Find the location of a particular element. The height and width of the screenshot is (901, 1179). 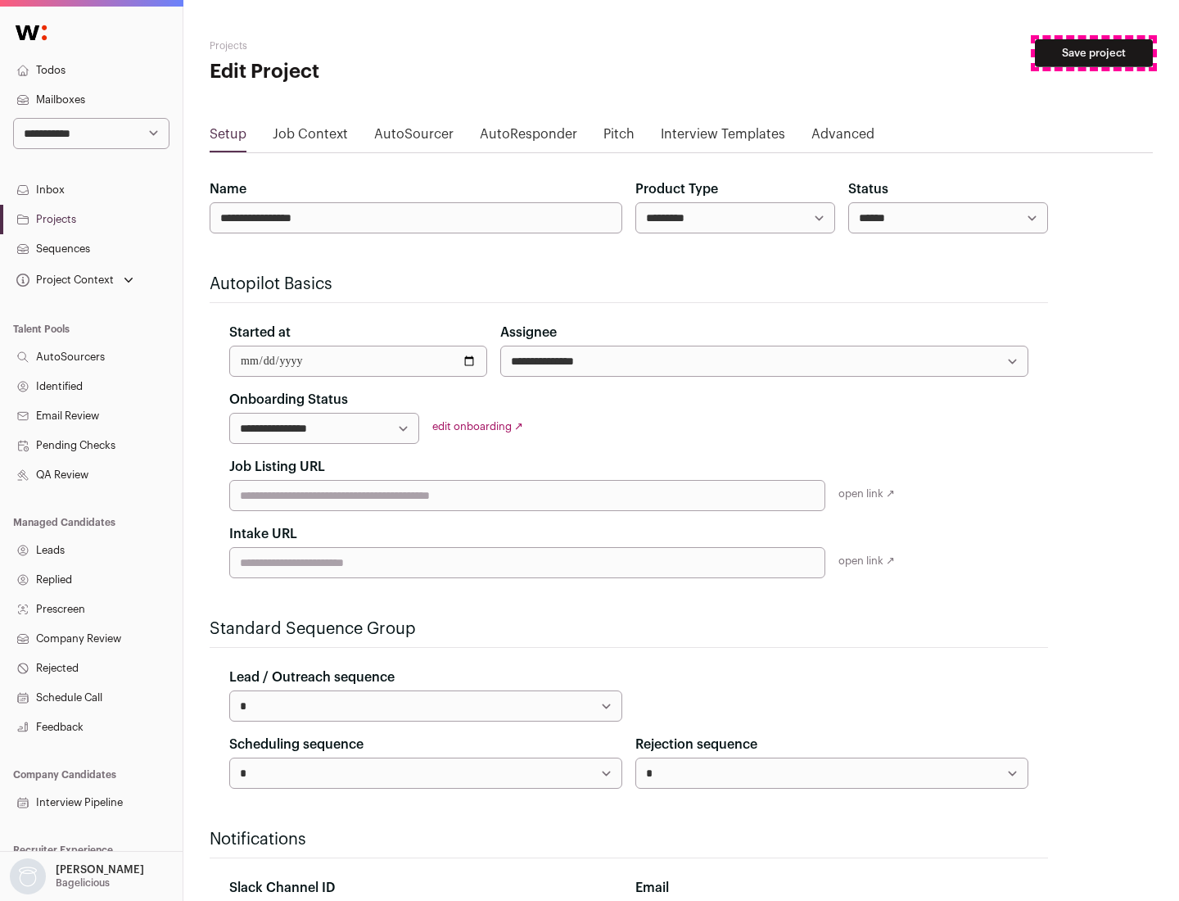

label: Product Type is located at coordinates (676, 189).